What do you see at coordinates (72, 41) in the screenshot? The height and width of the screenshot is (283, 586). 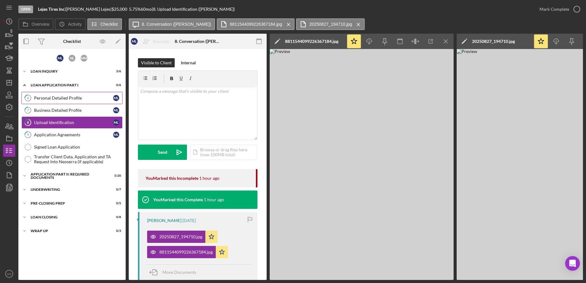 I see `div: Checklist` at bounding box center [72, 41].